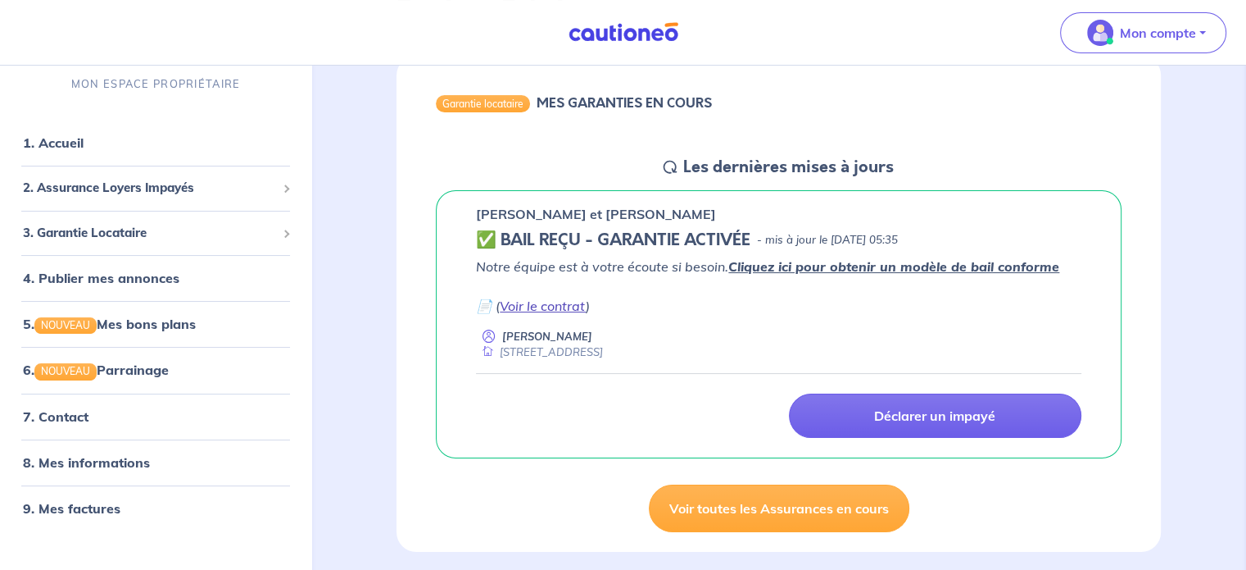 Image resolution: width=1246 pixels, height=570 pixels. What do you see at coordinates (768, 266) in the screenshot?
I see `em: Notre équipe est à votre écoute si besoin.` at bounding box center [768, 266].